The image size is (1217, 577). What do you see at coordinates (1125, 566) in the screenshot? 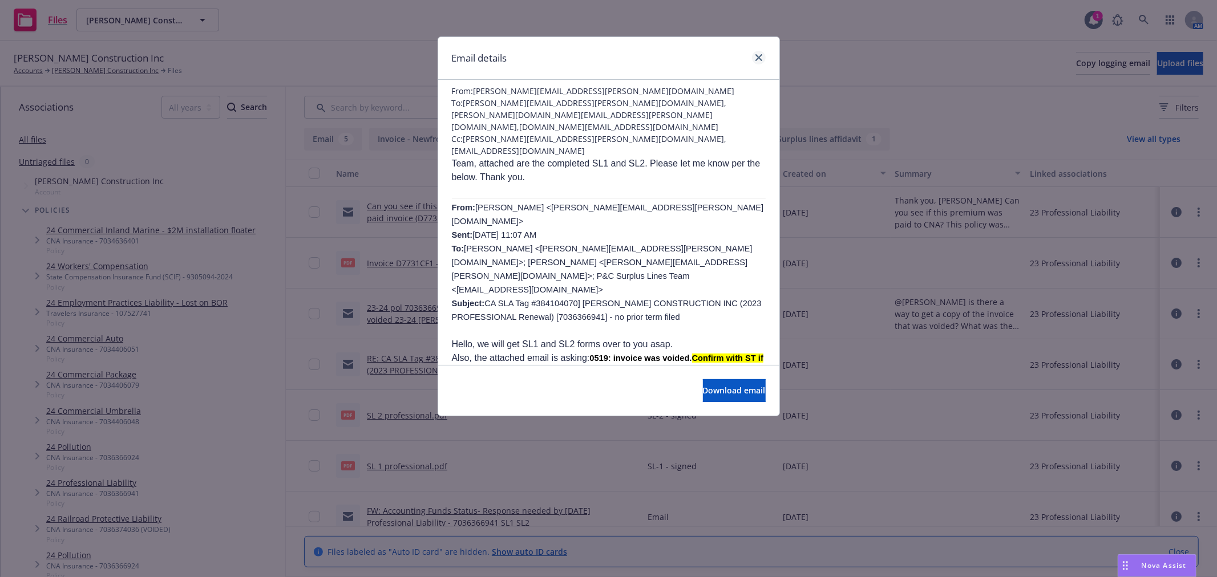
I see `div: Drag to move` at bounding box center [1125, 566].